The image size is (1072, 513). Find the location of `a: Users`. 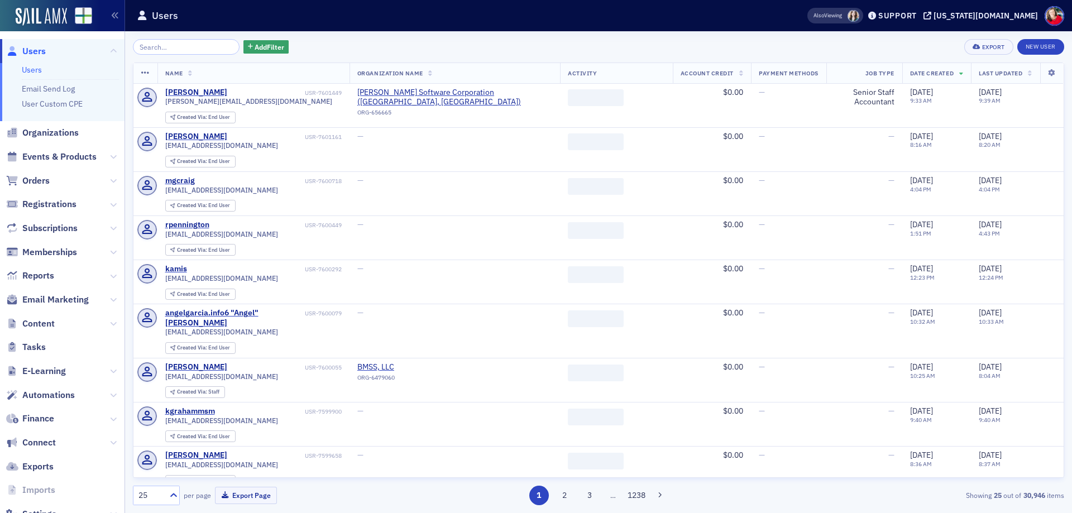

a: Users is located at coordinates (32, 70).